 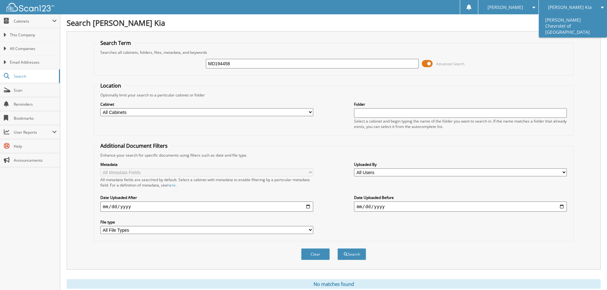 What do you see at coordinates (315, 254) in the screenshot?
I see `button: Clear` at bounding box center [315, 254].